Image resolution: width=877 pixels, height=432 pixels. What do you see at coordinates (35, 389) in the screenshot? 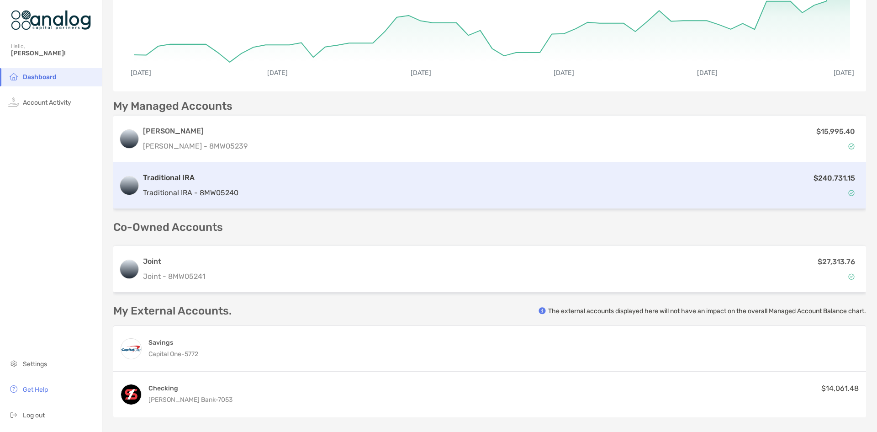
I see `span: Get Help` at bounding box center [35, 389].